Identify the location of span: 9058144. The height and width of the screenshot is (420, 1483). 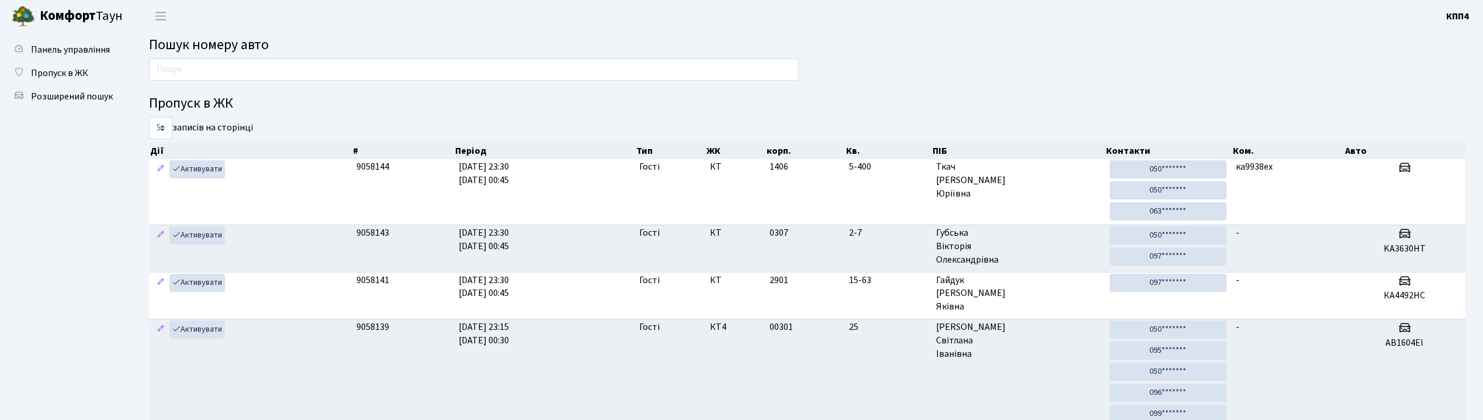
(373, 167).